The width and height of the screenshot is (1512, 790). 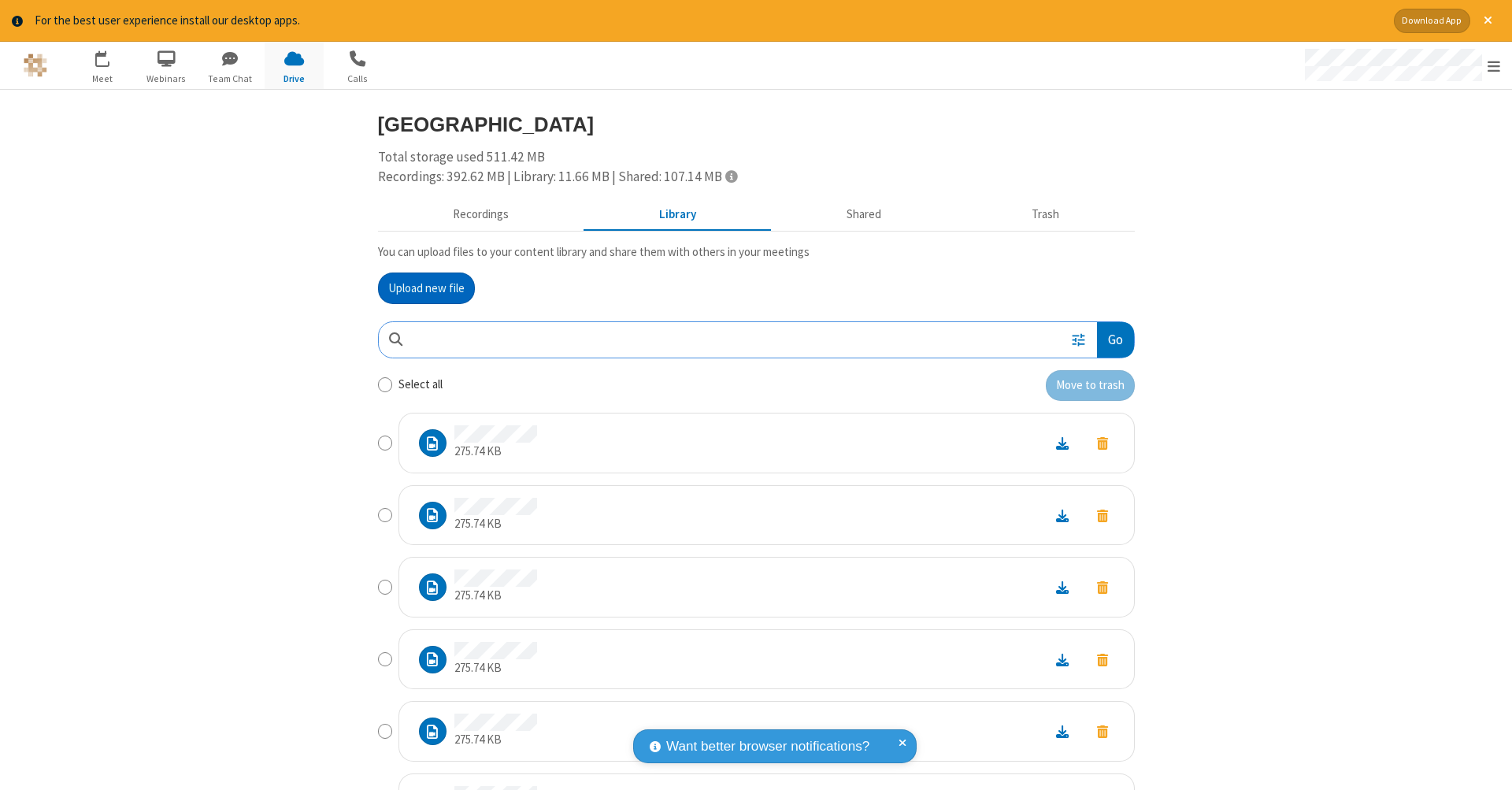 What do you see at coordinates (756, 167) in the screenshot?
I see `div: Total storage used 511.42 MB` at bounding box center [756, 167].